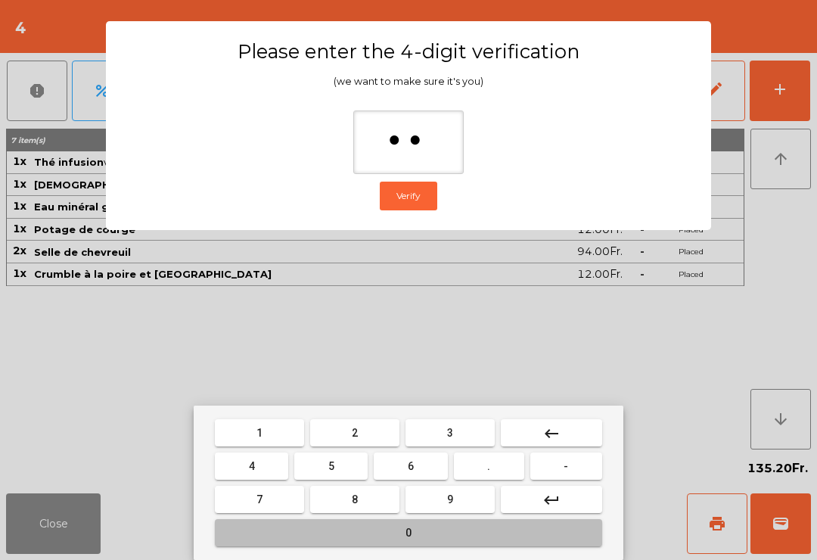  What do you see at coordinates (552, 434) in the screenshot?
I see `mat-icon: keyboard_backspace` at bounding box center [552, 434].